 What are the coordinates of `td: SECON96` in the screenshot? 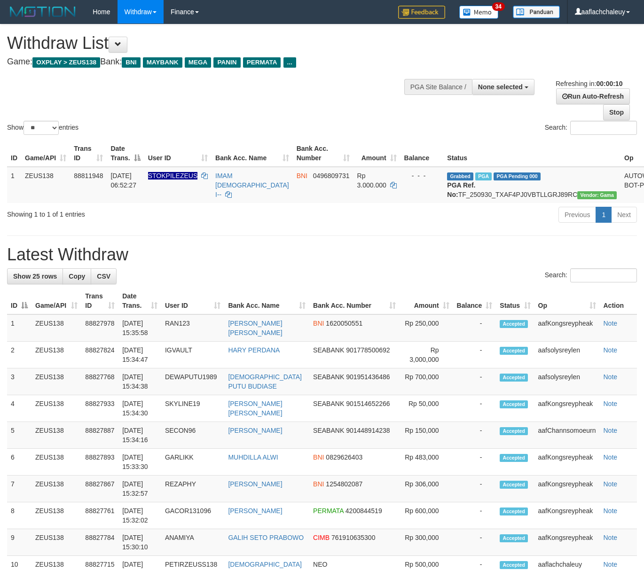 It's located at (193, 435).